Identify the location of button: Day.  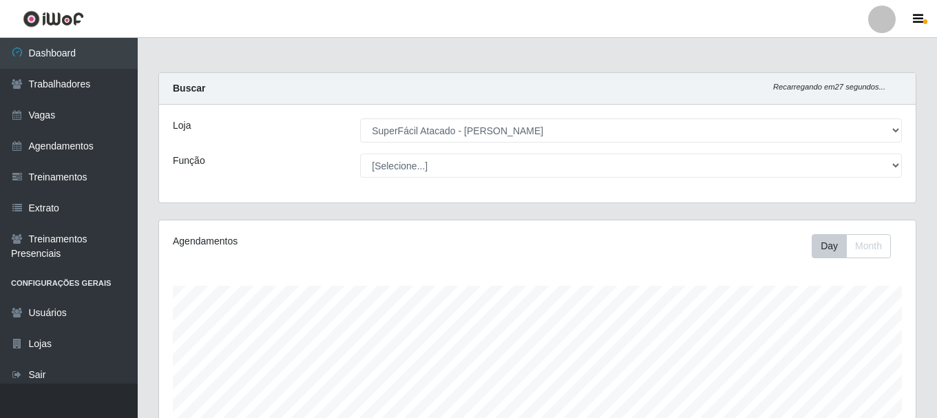
(829, 246).